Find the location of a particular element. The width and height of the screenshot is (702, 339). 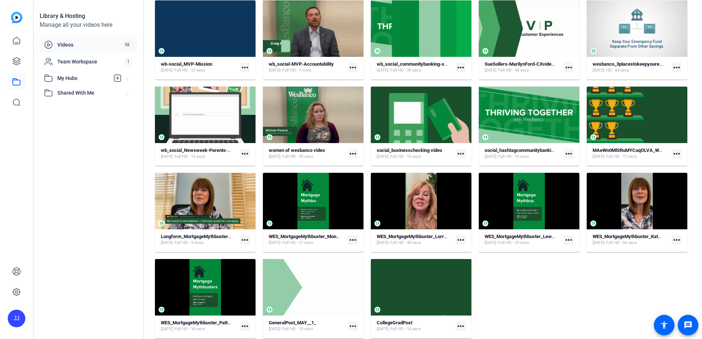

span: HD - 54 secs is located at coordinates (618, 71).